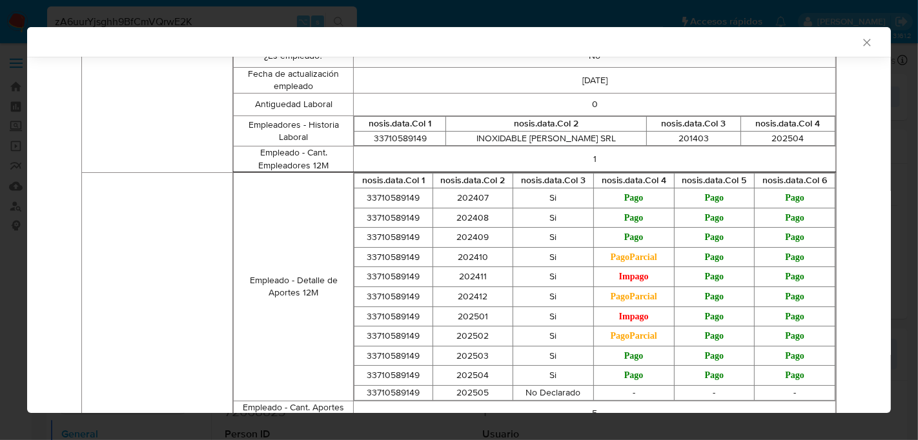  I want to click on td: 202410, so click(473, 257).